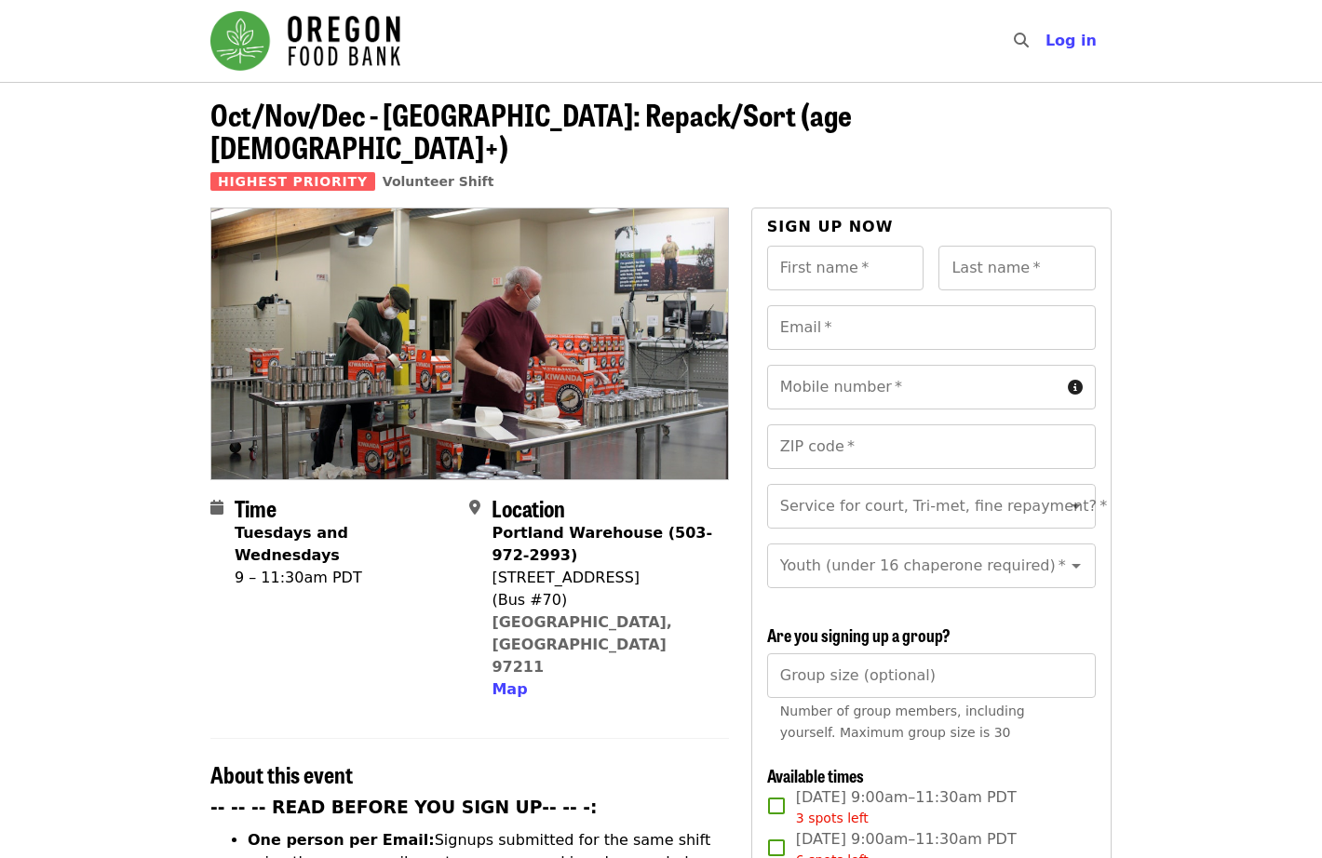 The width and height of the screenshot is (1322, 858). Describe the element at coordinates (1070, 41) in the screenshot. I see `button: Log in` at that location.